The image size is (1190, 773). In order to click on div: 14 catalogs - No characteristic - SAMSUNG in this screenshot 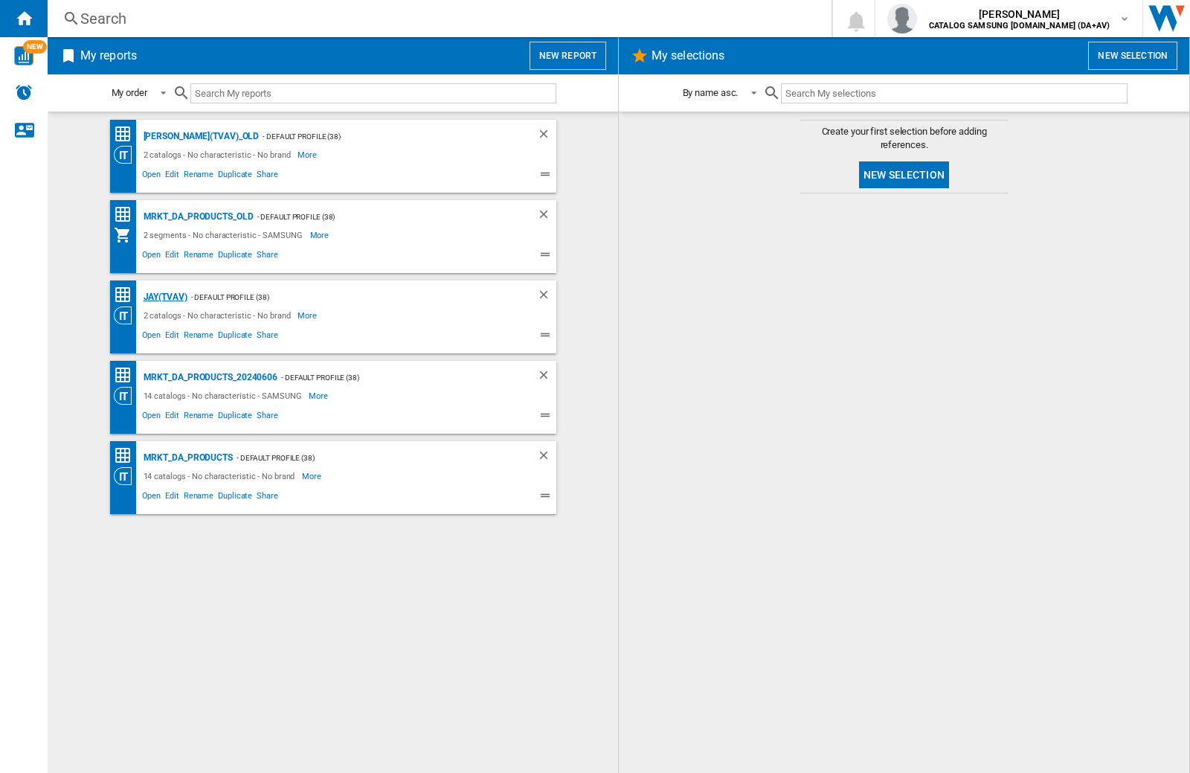, I will do `click(225, 396)`.